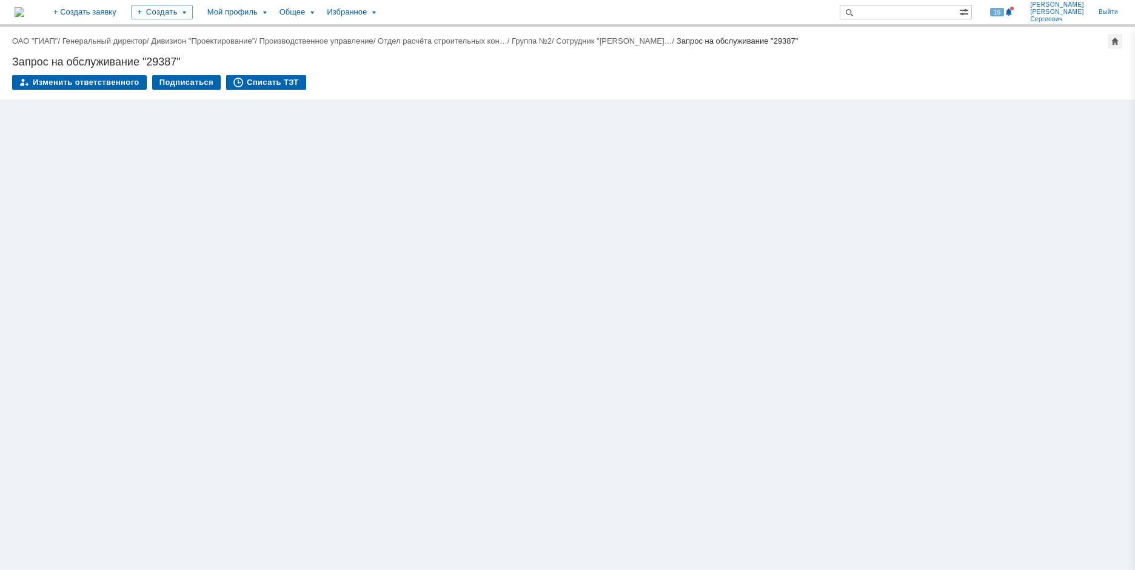 The image size is (1135, 570). Describe the element at coordinates (104, 41) in the screenshot. I see `a: Генеральный директор` at that location.